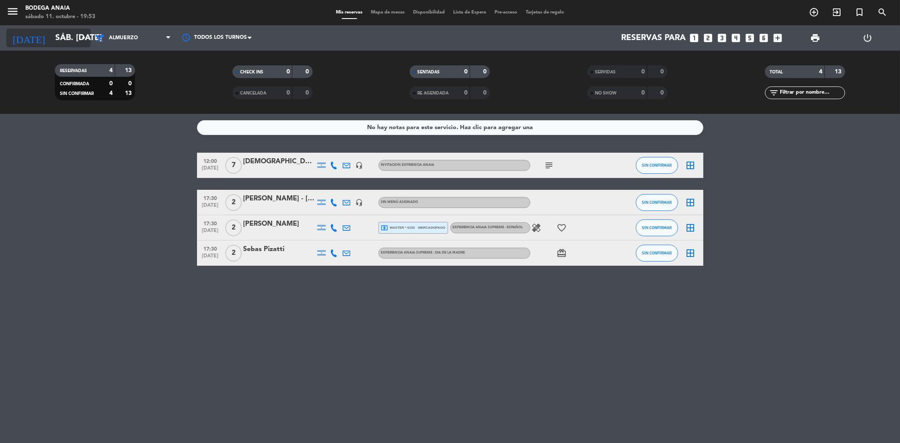 This screenshot has width=900, height=443. I want to click on i: turned_in_not, so click(859, 12).